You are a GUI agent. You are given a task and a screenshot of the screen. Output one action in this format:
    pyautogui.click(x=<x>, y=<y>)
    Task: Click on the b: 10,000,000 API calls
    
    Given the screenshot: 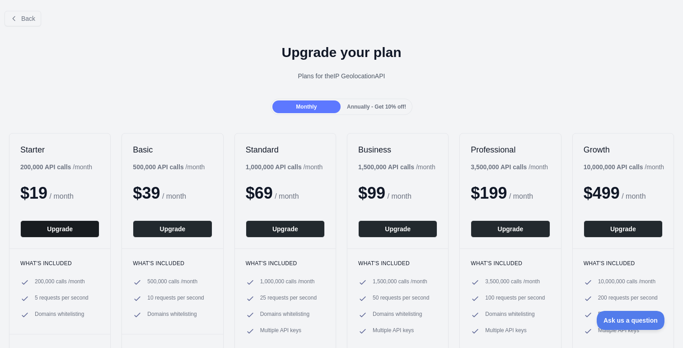 What is the action you would take?
    pyautogui.click(x=614, y=167)
    